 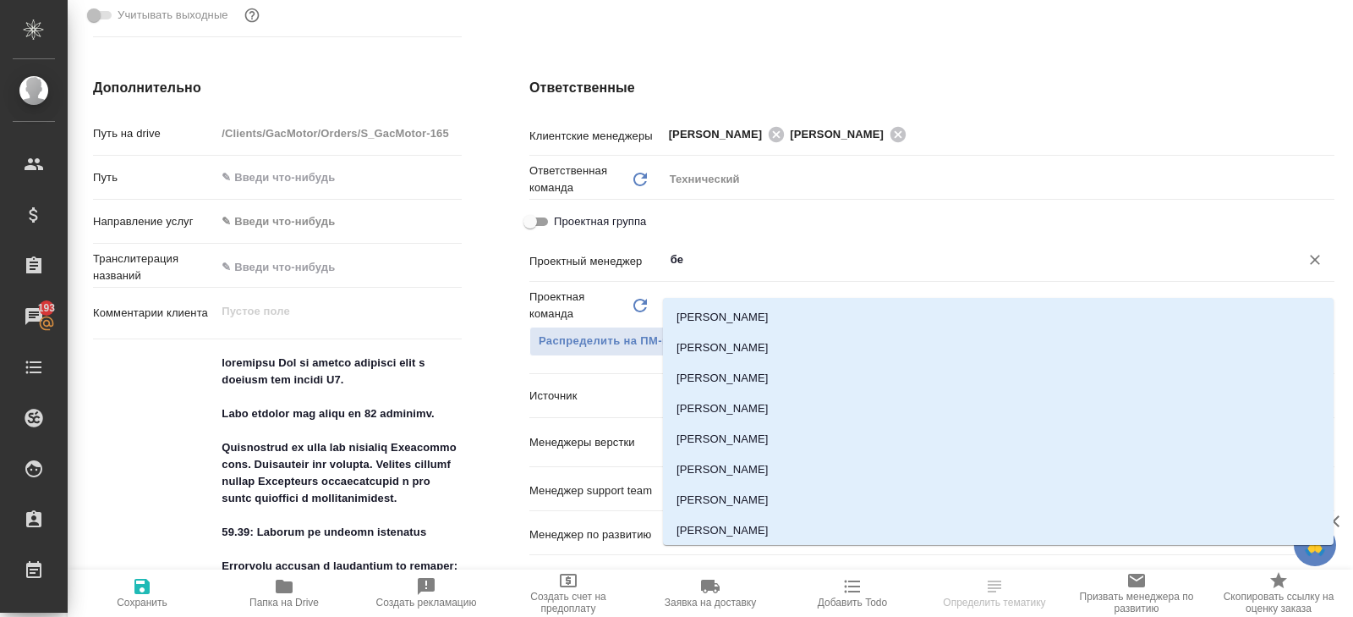 What do you see at coordinates (1137, 602) in the screenshot?
I see `span: Призвать менеджера по развитию` at bounding box center [1137, 602].